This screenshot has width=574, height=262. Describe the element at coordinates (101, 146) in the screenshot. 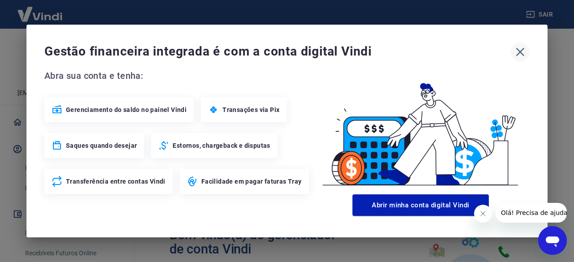

I see `span: Saques quando desejar` at that location.